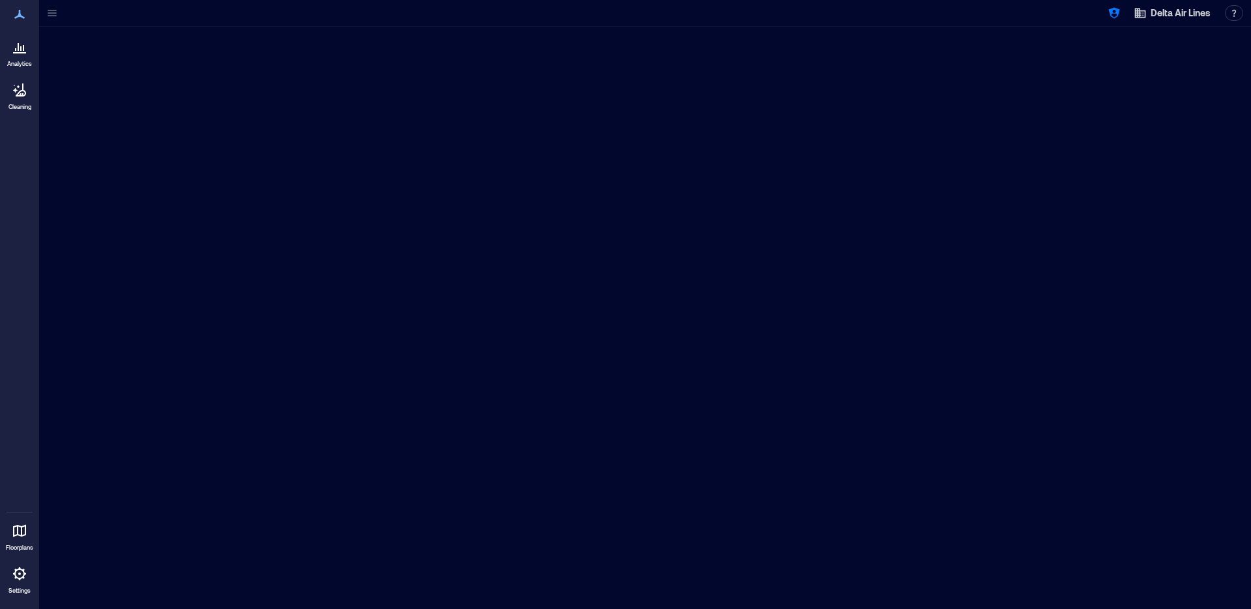 The height and width of the screenshot is (609, 1251). Describe the element at coordinates (20, 51) in the screenshot. I see `a: Analytics` at that location.